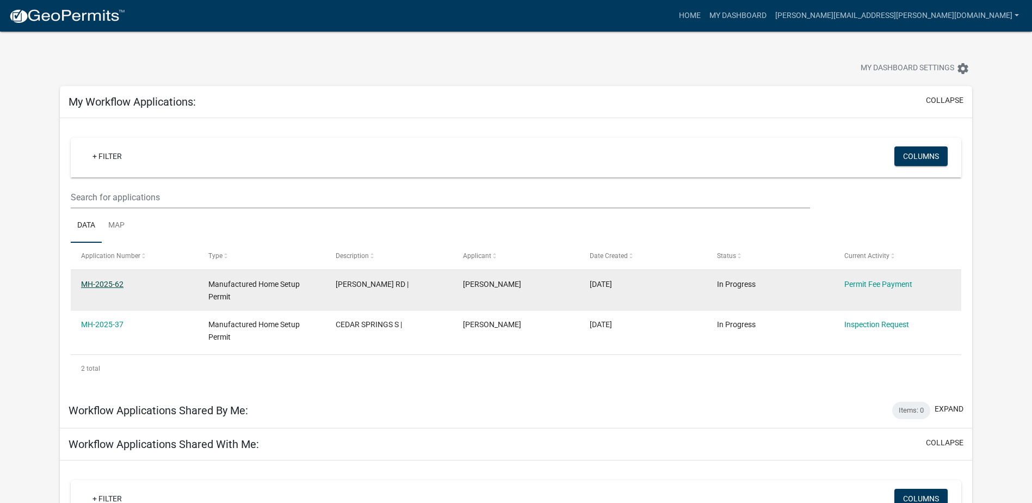 The width and height of the screenshot is (1032, 503). I want to click on h5: My Workflow Applications:, so click(132, 102).